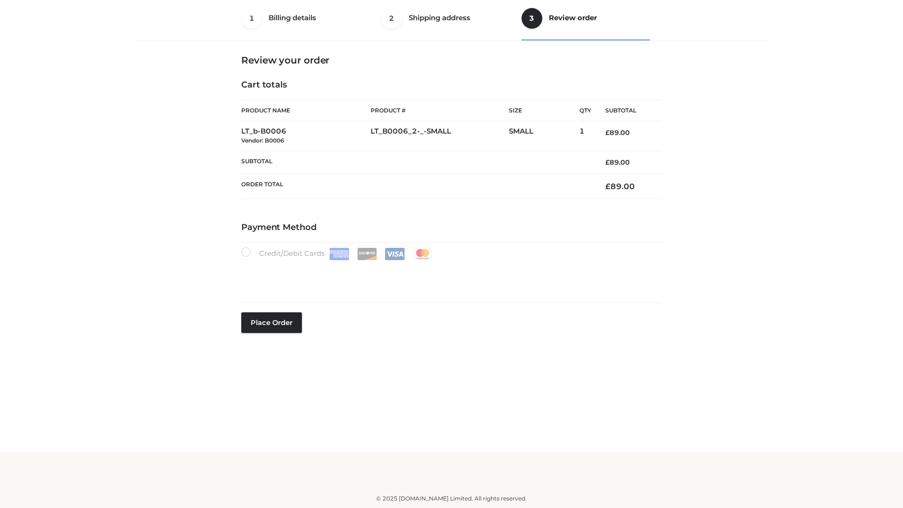 This screenshot has height=508, width=903. What do you see at coordinates (337, 253) in the screenshot?
I see `label: Credit/Debit Cards` at bounding box center [337, 253].